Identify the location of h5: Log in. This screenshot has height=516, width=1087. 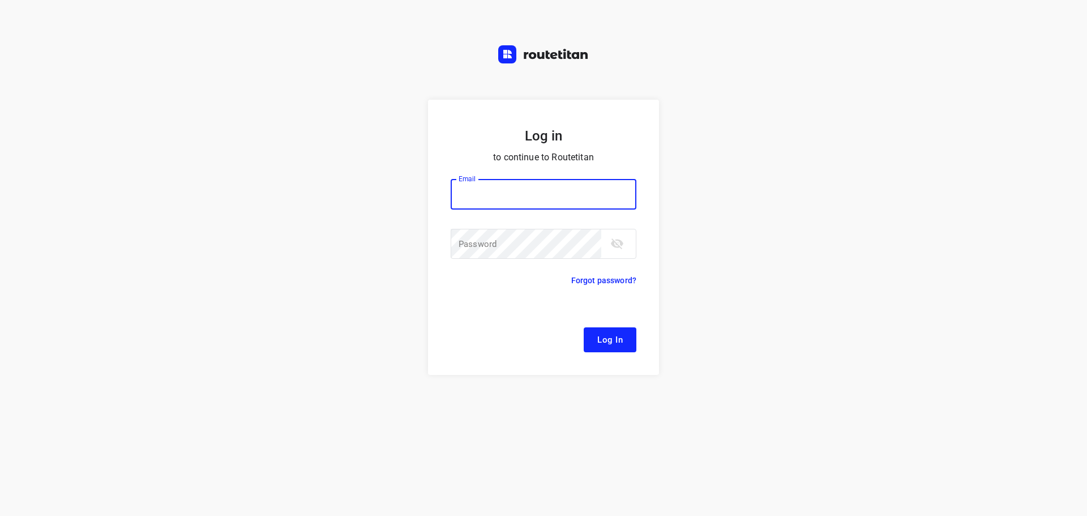
(543, 136).